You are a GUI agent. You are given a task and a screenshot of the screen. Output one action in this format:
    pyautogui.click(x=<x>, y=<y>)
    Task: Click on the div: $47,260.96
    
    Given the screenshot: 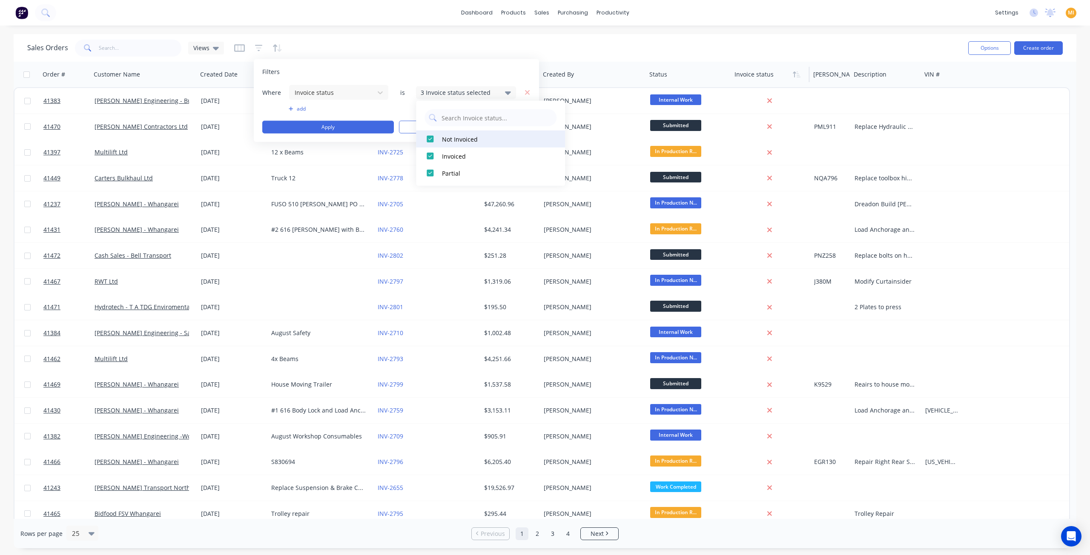 What is the action you would take?
    pyautogui.click(x=509, y=204)
    